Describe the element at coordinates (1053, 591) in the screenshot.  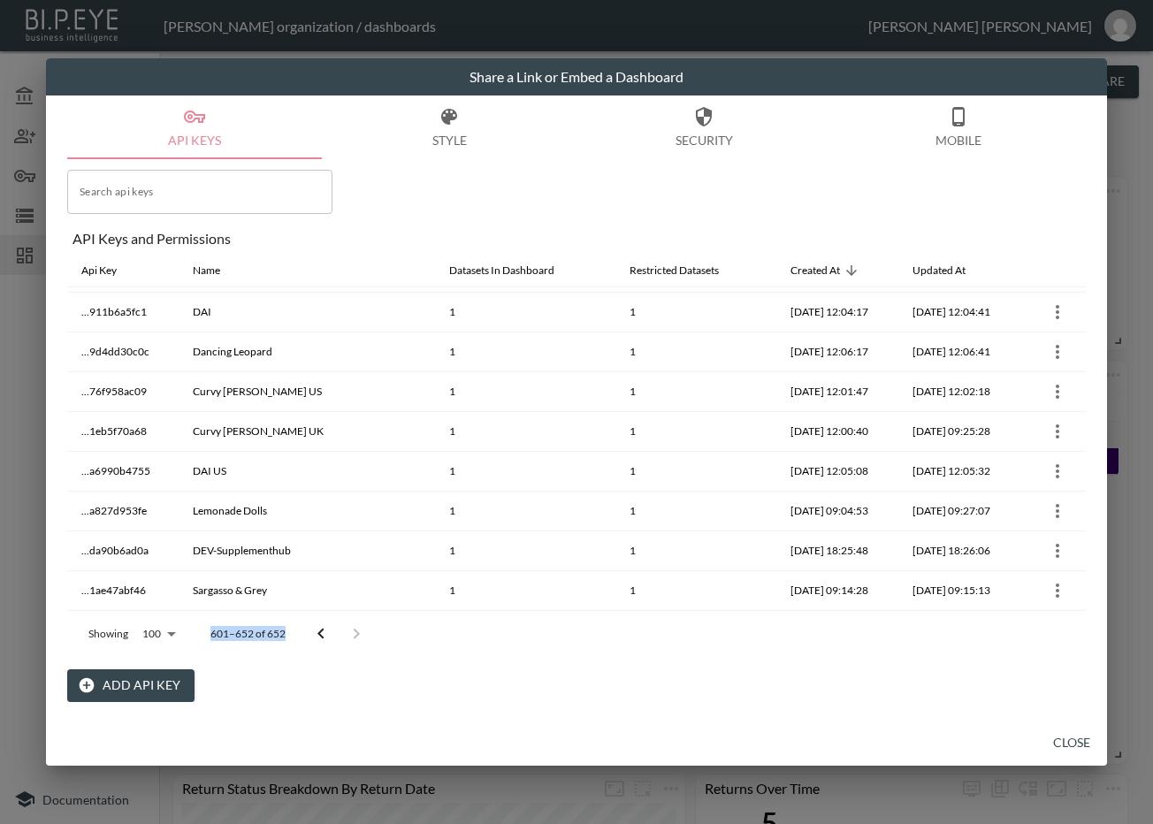
I see `th: {"key":null,"ref":null,"props":{"row":{"id":"b3c49cac-d9ab-4980-8e41-8722bb1169ad","apiKey":"...1...` at that location.